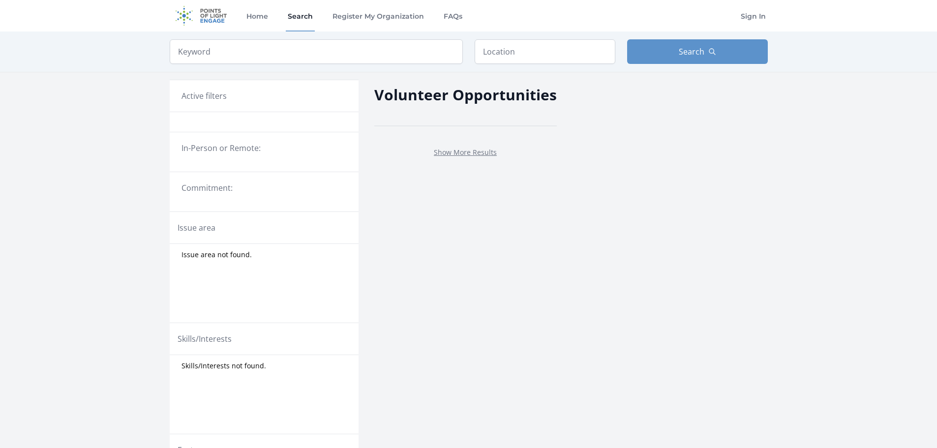 This screenshot has height=448, width=937. Describe the element at coordinates (466, 152) in the screenshot. I see `a: Show More Results` at that location.